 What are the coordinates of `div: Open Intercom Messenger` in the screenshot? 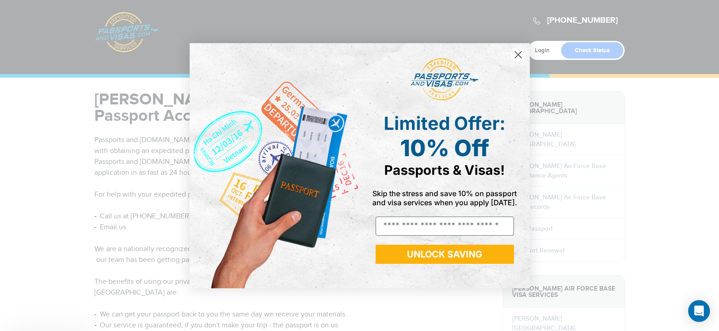 It's located at (699, 311).